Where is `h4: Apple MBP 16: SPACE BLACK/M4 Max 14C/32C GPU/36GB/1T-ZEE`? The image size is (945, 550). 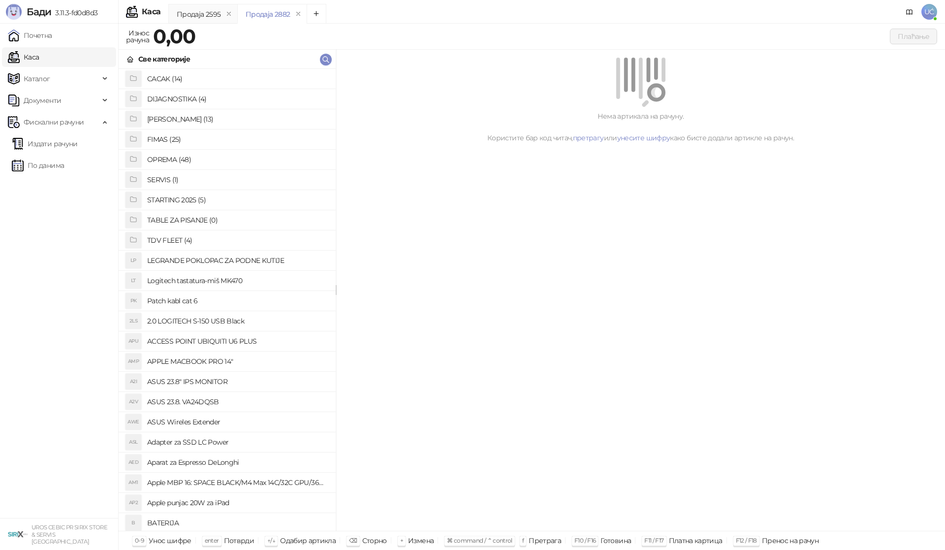
h4: Apple MBP 16: SPACE BLACK/M4 Max 14C/32C GPU/36GB/1T-ZEE is located at coordinates (237, 482).